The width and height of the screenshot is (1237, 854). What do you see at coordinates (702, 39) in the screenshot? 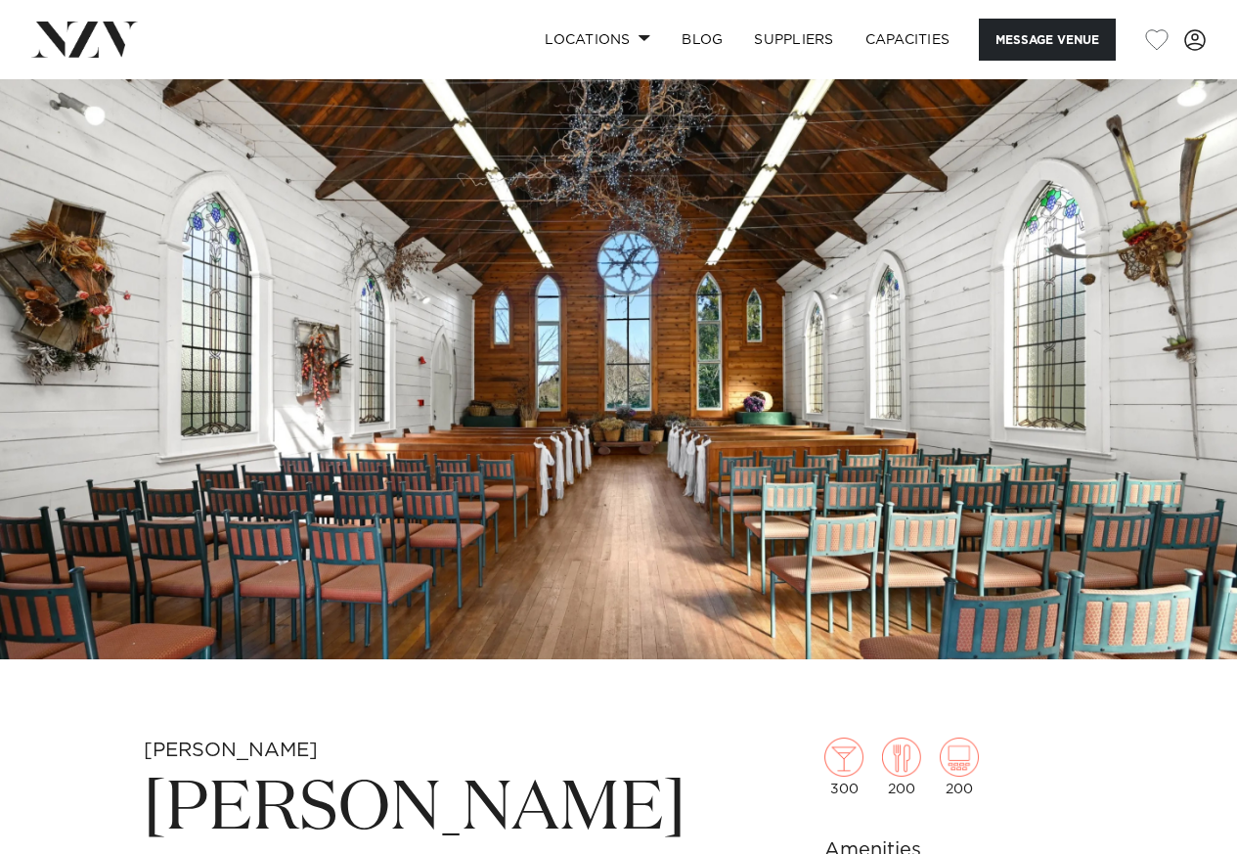
I see `a: BLOG` at bounding box center [702, 39].